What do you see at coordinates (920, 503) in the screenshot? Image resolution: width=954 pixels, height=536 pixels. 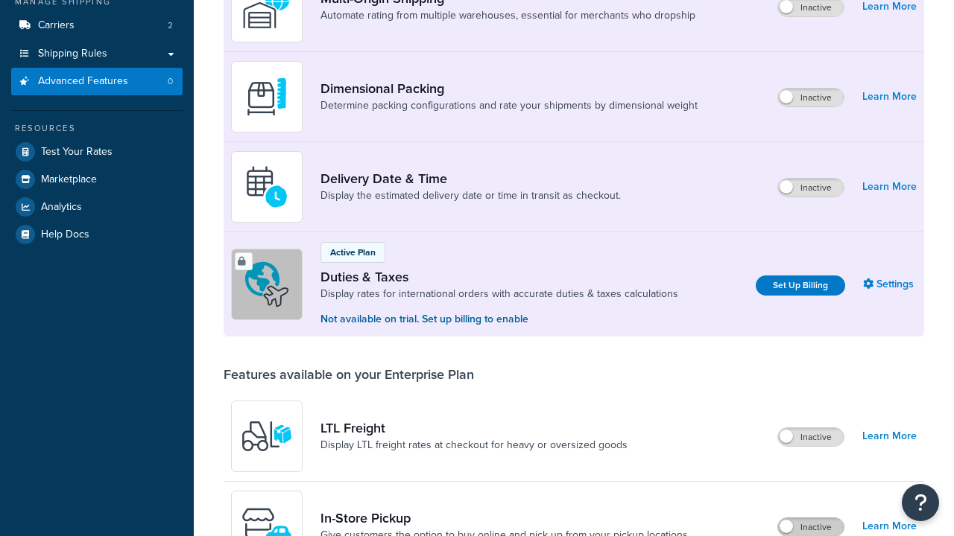 I see `button: Open Resource Center` at bounding box center [920, 503].